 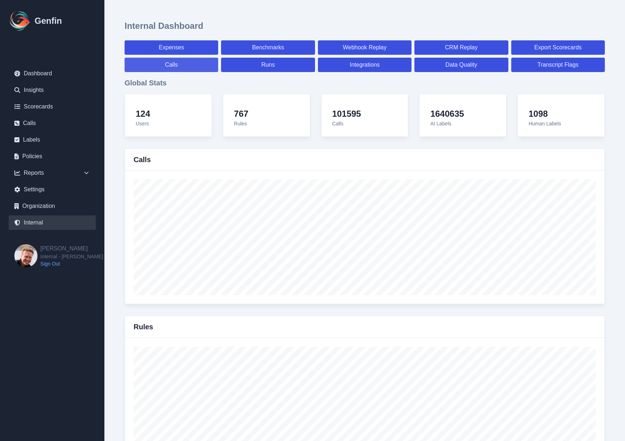 I want to click on span: Human Labels, so click(x=545, y=124).